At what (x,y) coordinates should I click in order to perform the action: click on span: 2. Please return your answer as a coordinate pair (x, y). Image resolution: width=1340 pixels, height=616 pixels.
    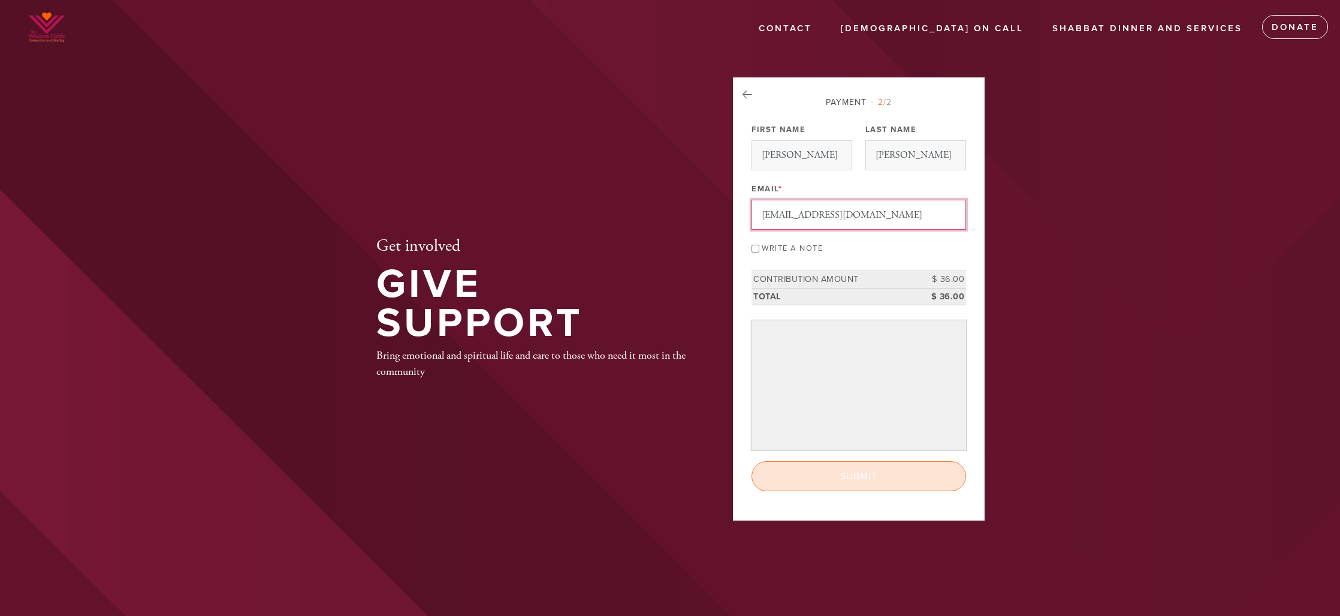
    Looking at the image, I should click on (880, 102).